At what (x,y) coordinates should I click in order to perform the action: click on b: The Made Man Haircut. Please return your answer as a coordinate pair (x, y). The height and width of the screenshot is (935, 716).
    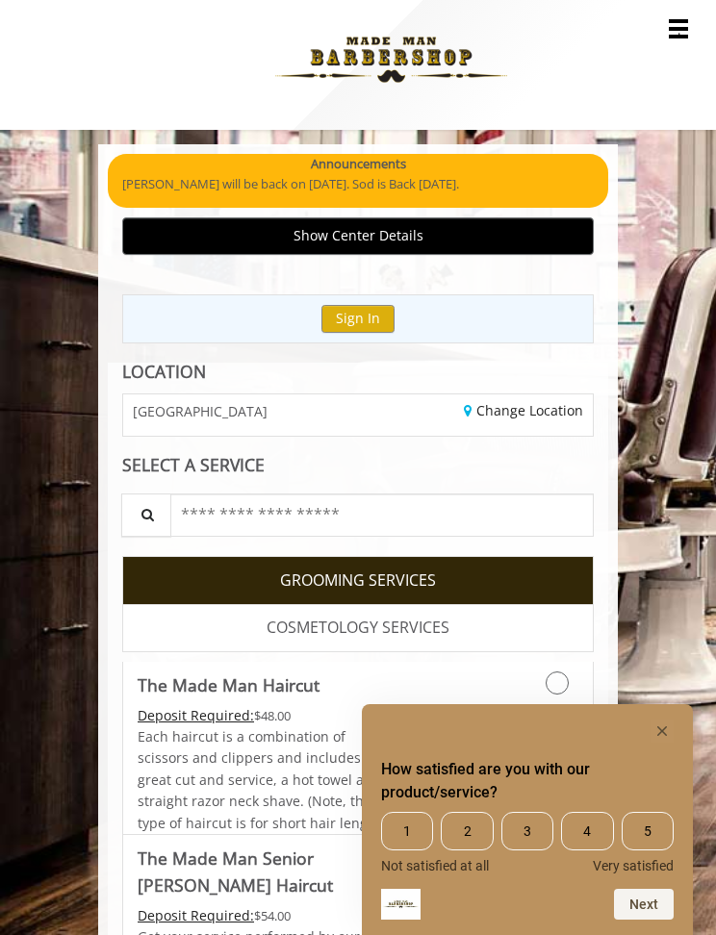
    Looking at the image, I should click on (228, 685).